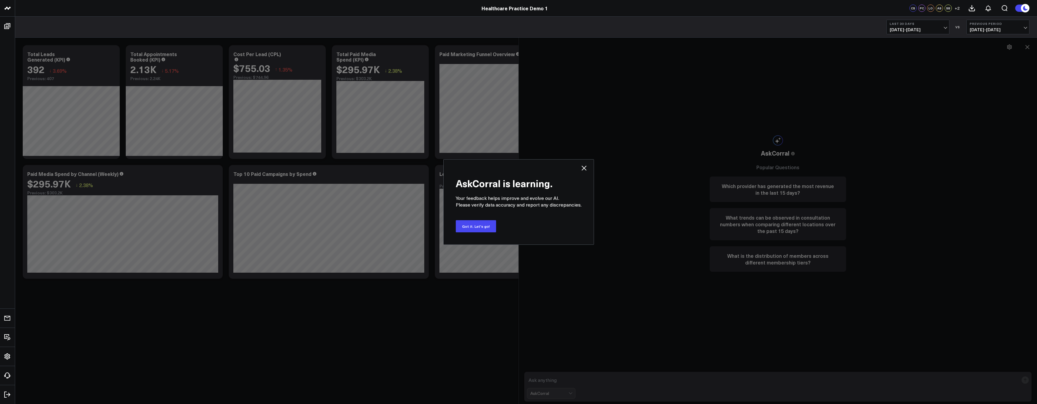  I want to click on div: SB, so click(948, 8).